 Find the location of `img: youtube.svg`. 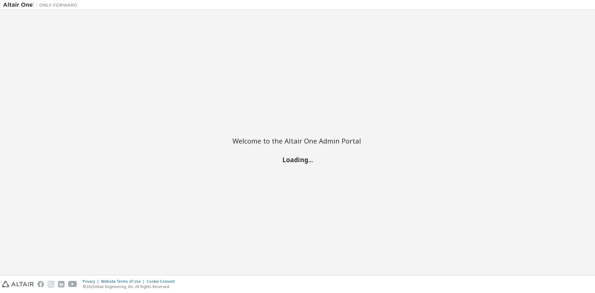

img: youtube.svg is located at coordinates (73, 284).